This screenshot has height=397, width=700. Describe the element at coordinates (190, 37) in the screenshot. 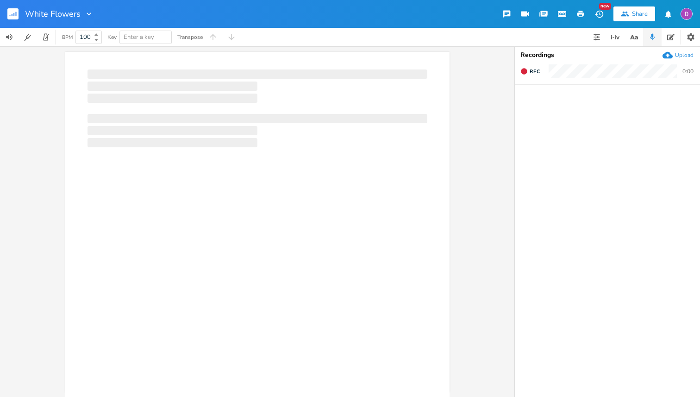

I see `div: Transpose` at that location.